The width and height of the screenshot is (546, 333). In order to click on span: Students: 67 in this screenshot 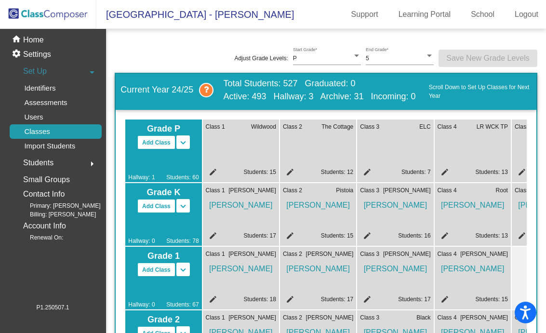, I will do `click(182, 305)`.